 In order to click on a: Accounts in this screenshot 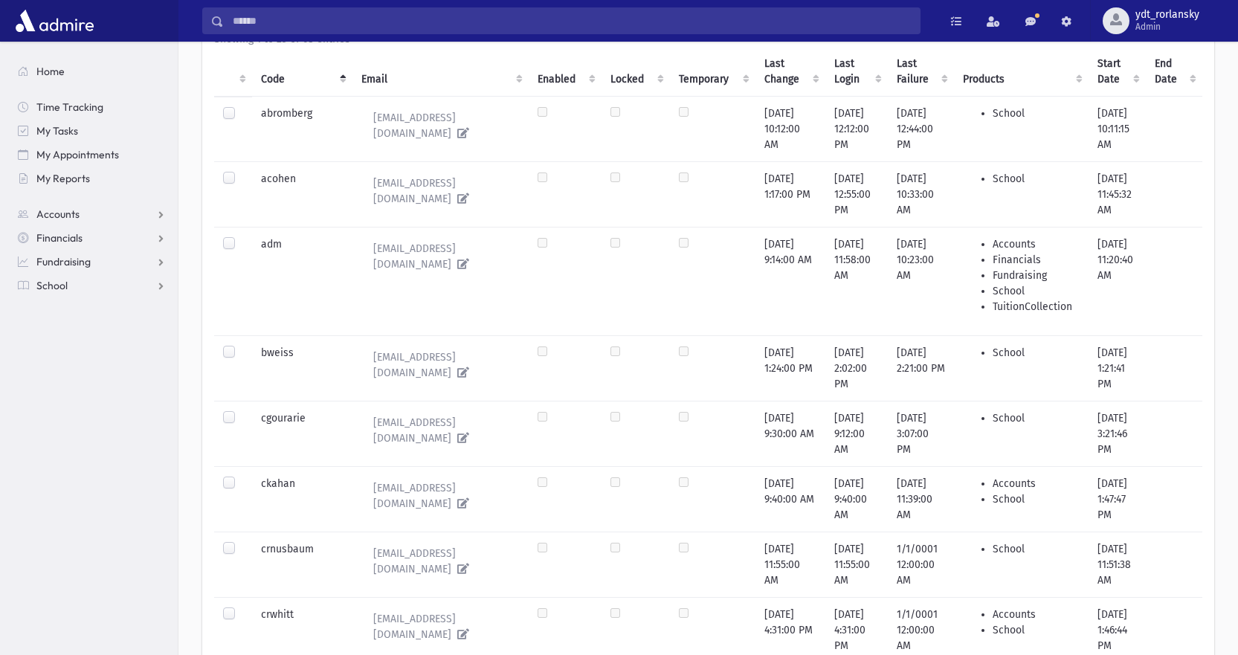, I will do `click(91, 214)`.